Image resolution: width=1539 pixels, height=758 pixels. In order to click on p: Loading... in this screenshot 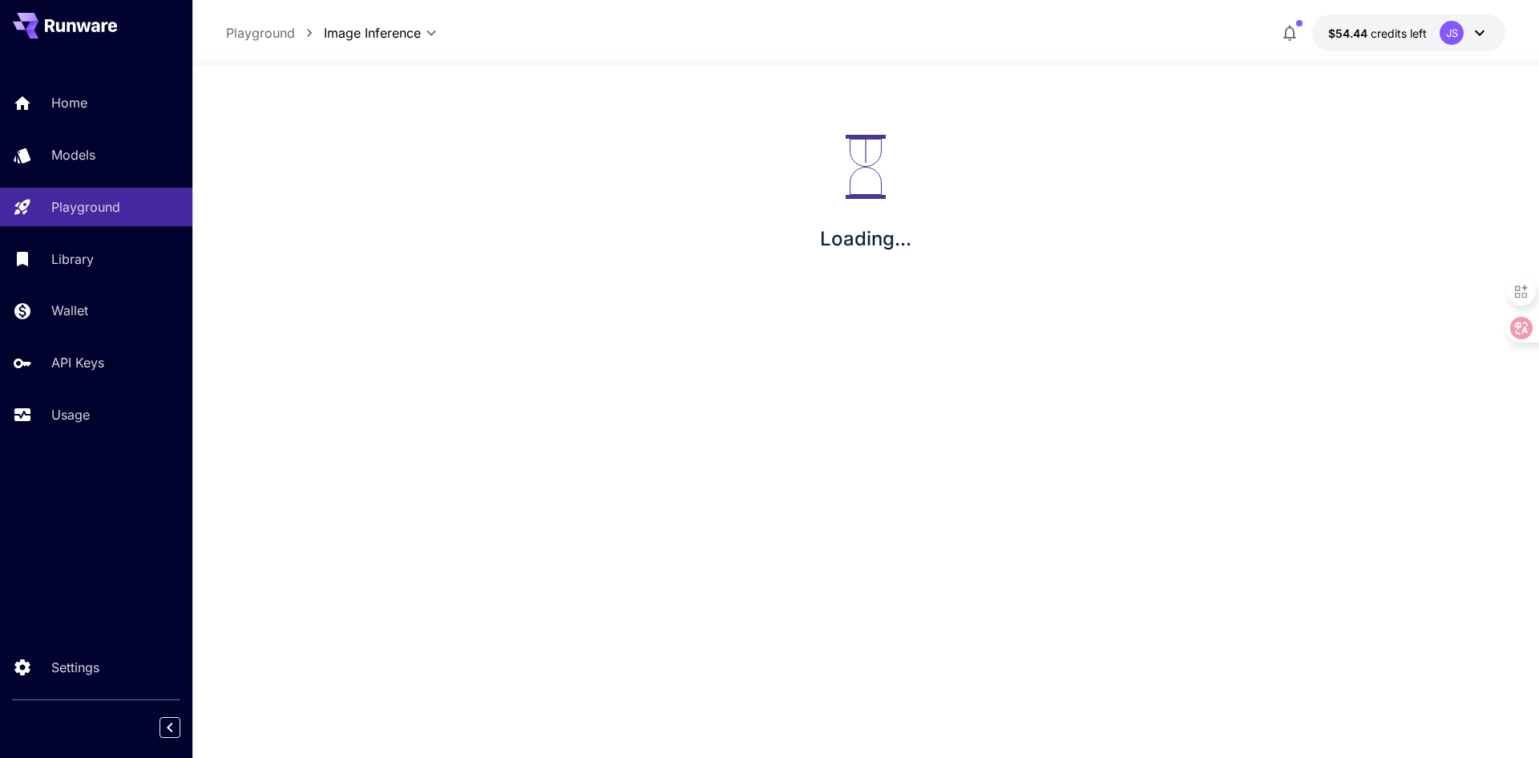, I will do `click(866, 239)`.